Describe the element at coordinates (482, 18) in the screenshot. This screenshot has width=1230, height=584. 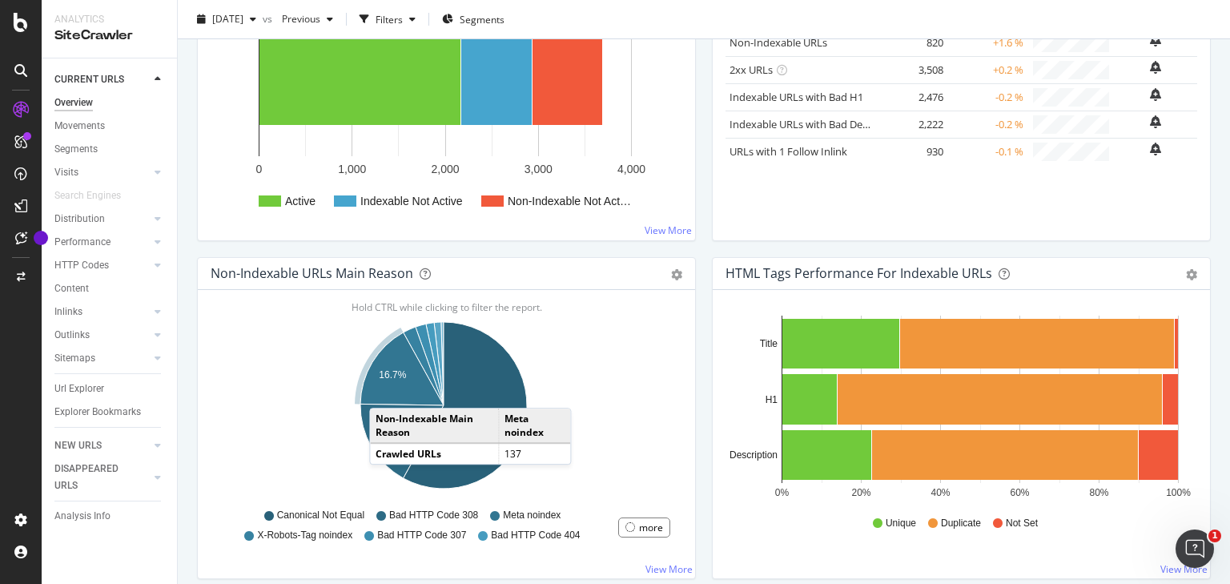
I see `span: Segments` at that location.